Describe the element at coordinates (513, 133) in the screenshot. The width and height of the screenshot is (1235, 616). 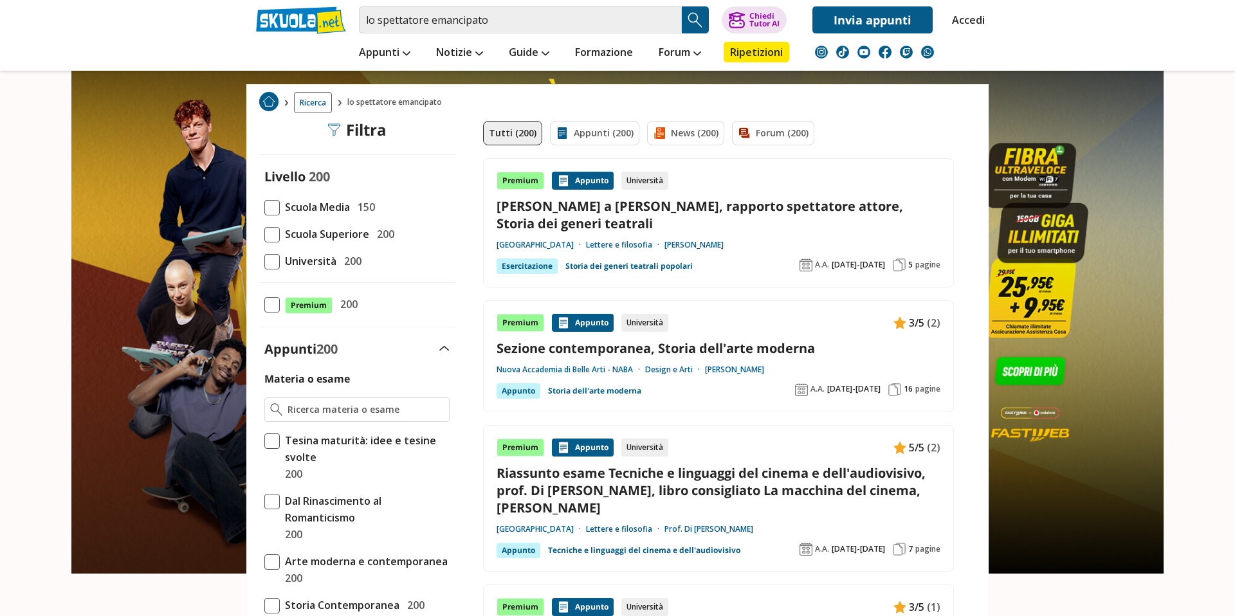
I see `a: Tutti (200)` at that location.